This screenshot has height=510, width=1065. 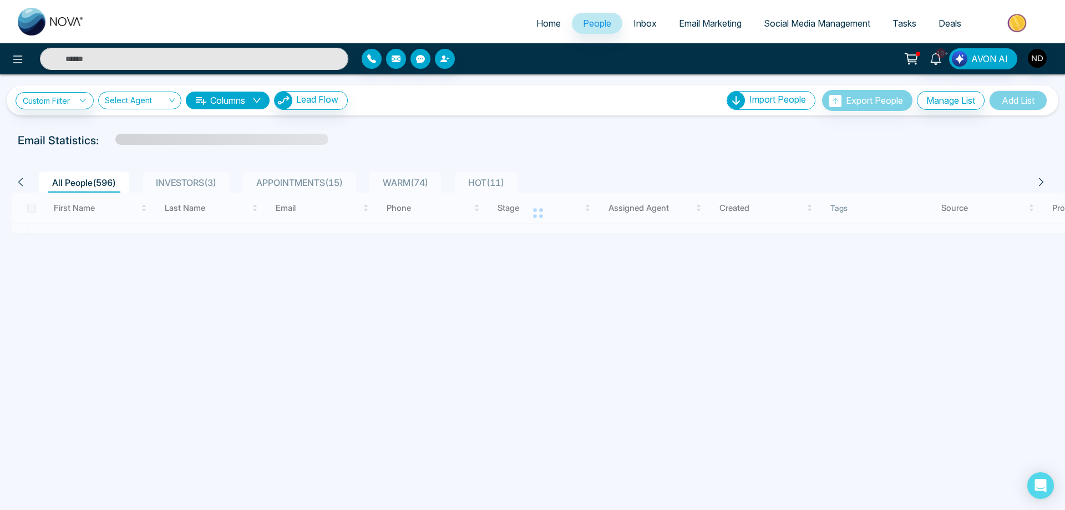 I want to click on button: AVON AI, so click(x=983, y=59).